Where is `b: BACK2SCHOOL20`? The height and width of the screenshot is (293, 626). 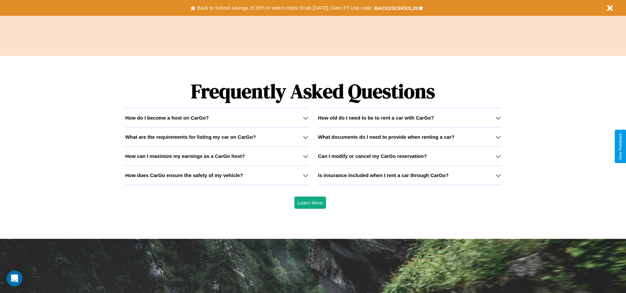
b: BACK2SCHOOL20 is located at coordinates (396, 8).